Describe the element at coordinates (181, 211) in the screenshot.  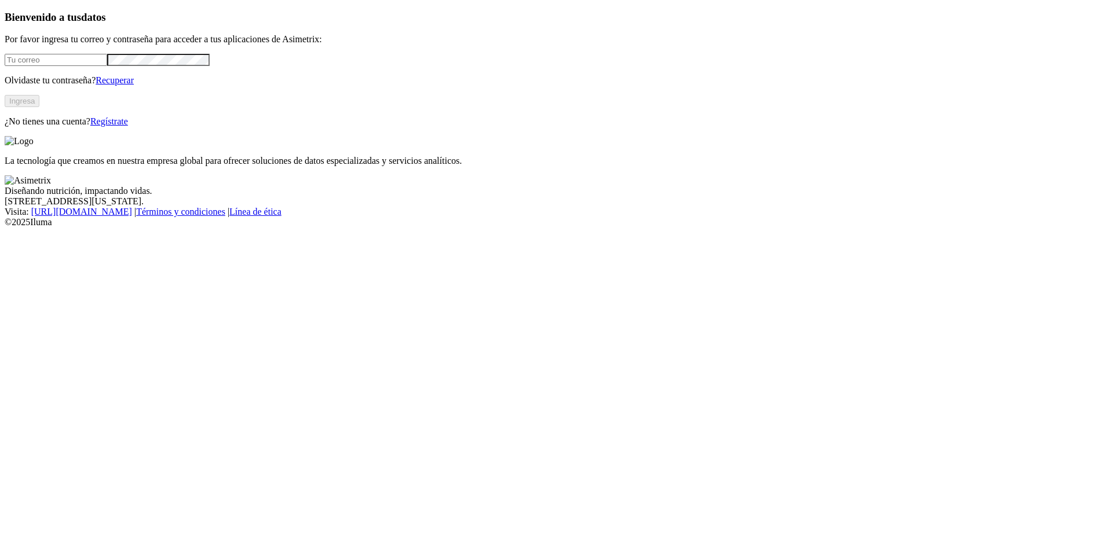
I see `a: Términos y condiciones` at that location.